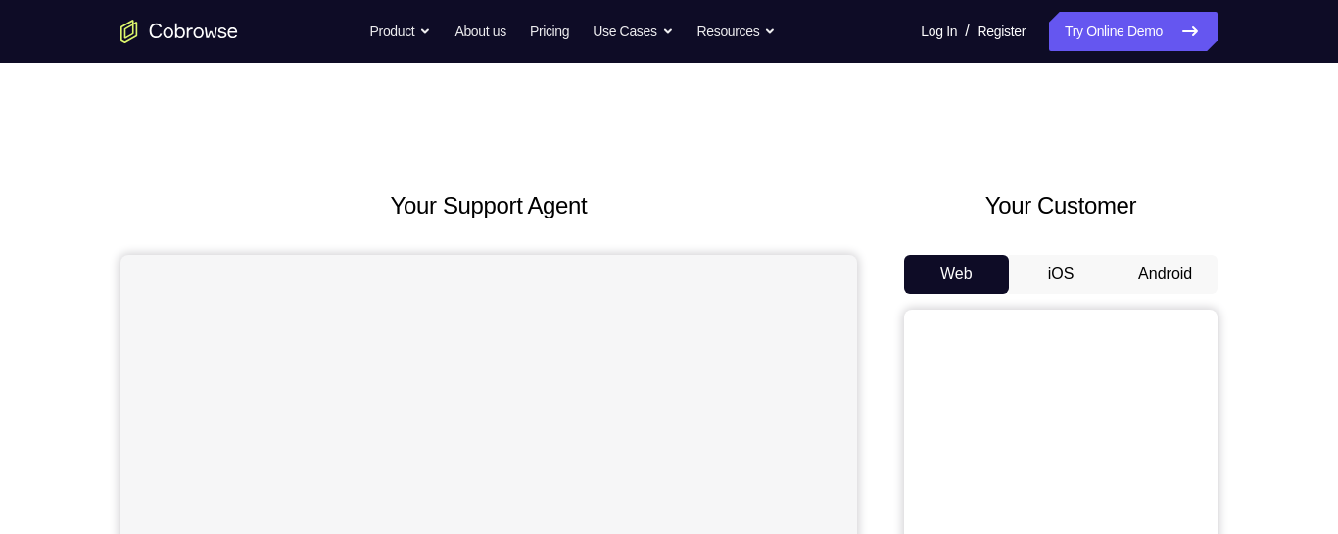  I want to click on h2: Your Customer, so click(1061, 206).